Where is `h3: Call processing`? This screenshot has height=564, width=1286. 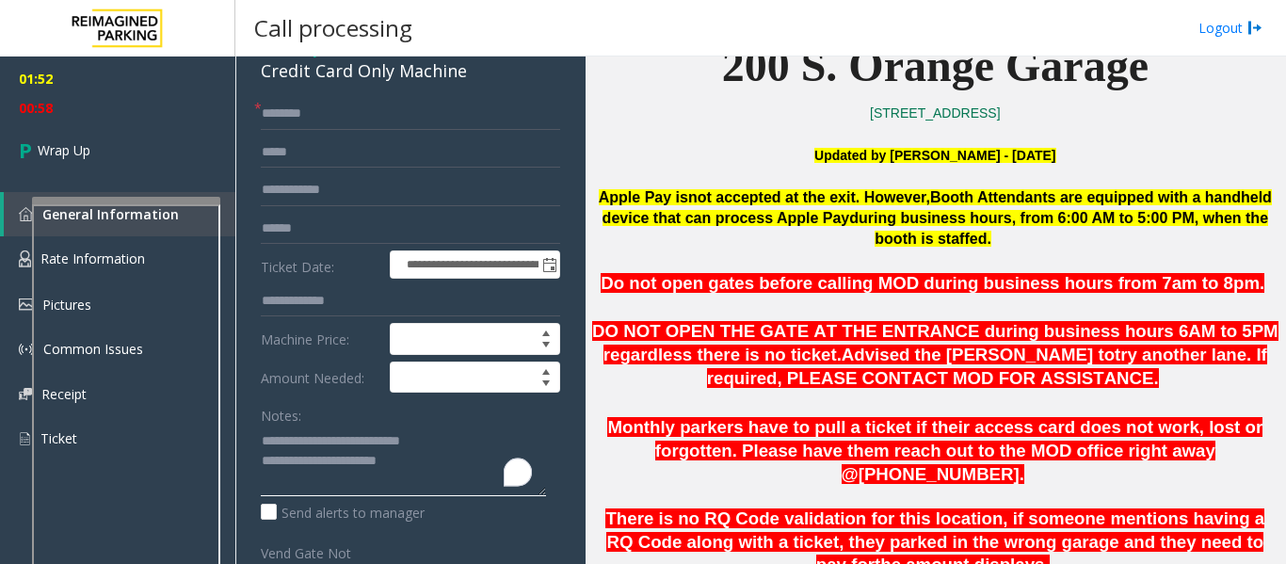
h3: Call processing is located at coordinates (333, 27).